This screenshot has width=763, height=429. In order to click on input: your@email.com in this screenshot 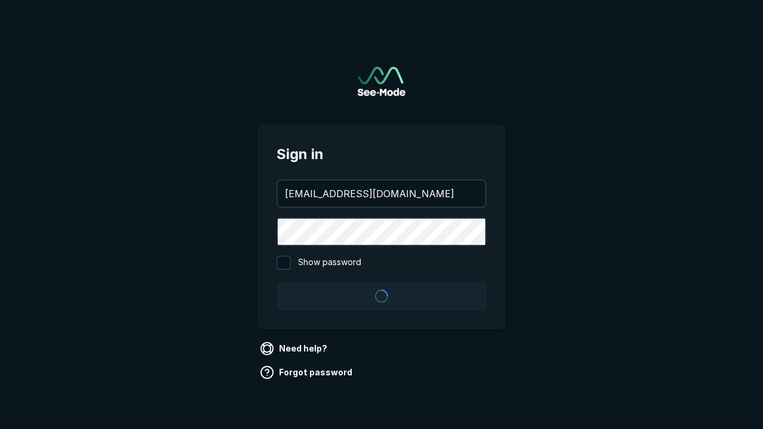, I will do `click(381, 194)`.